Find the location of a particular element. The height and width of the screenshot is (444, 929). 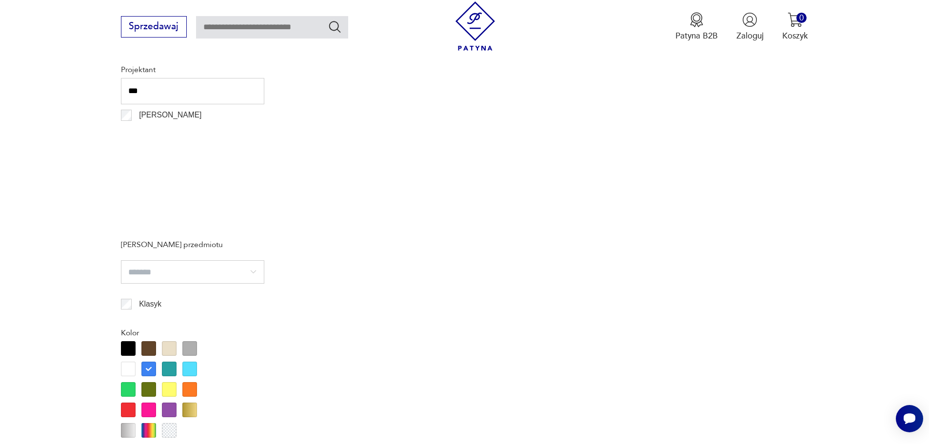

a: Sprzedawaj is located at coordinates (154, 27).